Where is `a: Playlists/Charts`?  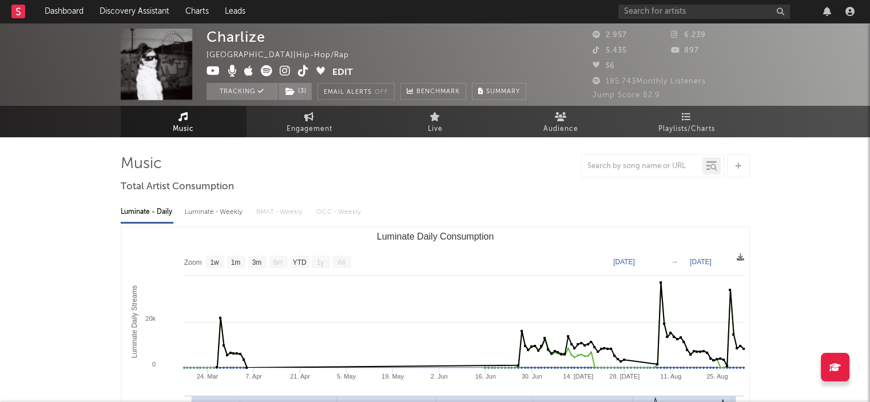 a: Playlists/Charts is located at coordinates (687, 121).